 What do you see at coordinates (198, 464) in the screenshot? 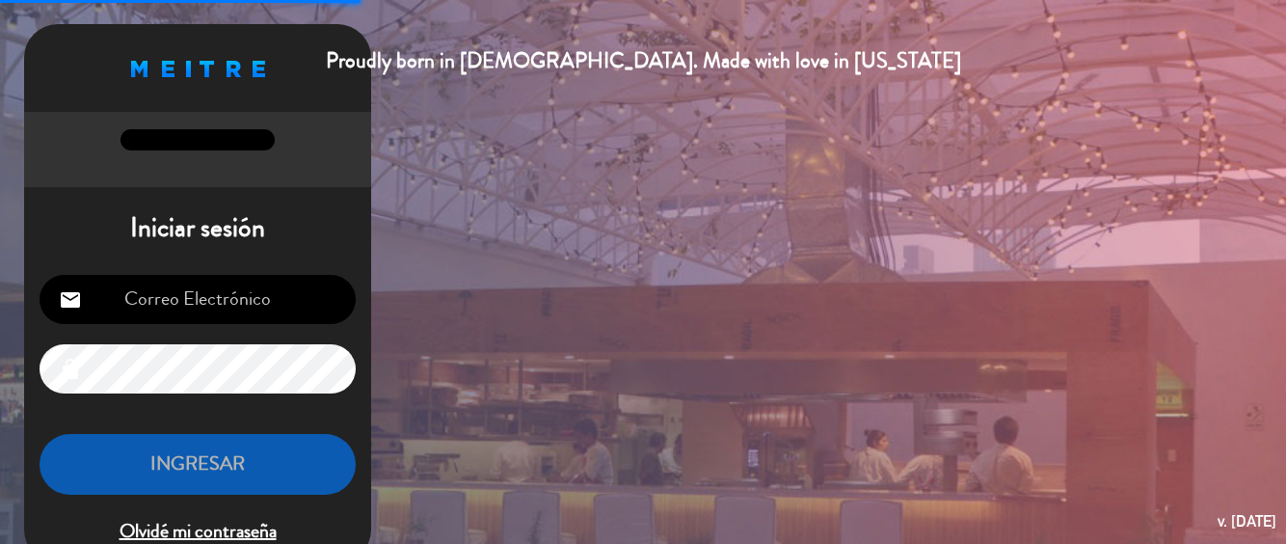
I see `button: INGRESAR` at bounding box center [198, 464].